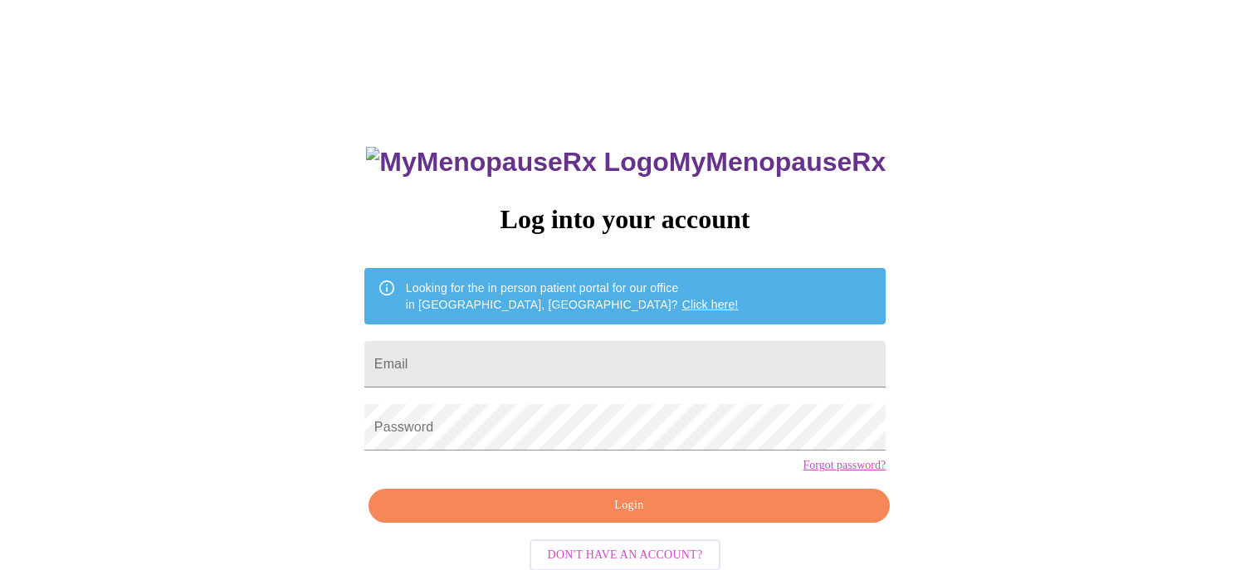 The height and width of the screenshot is (570, 1250). What do you see at coordinates (844, 466) in the screenshot?
I see `a: Forgot password?` at bounding box center [844, 466].